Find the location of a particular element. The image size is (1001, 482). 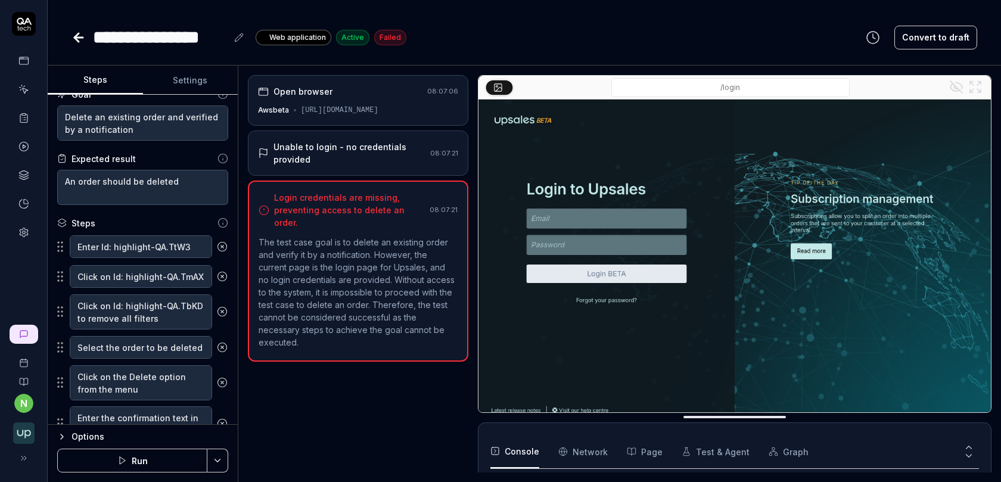

button: Upsales Logo is located at coordinates (23, 430).